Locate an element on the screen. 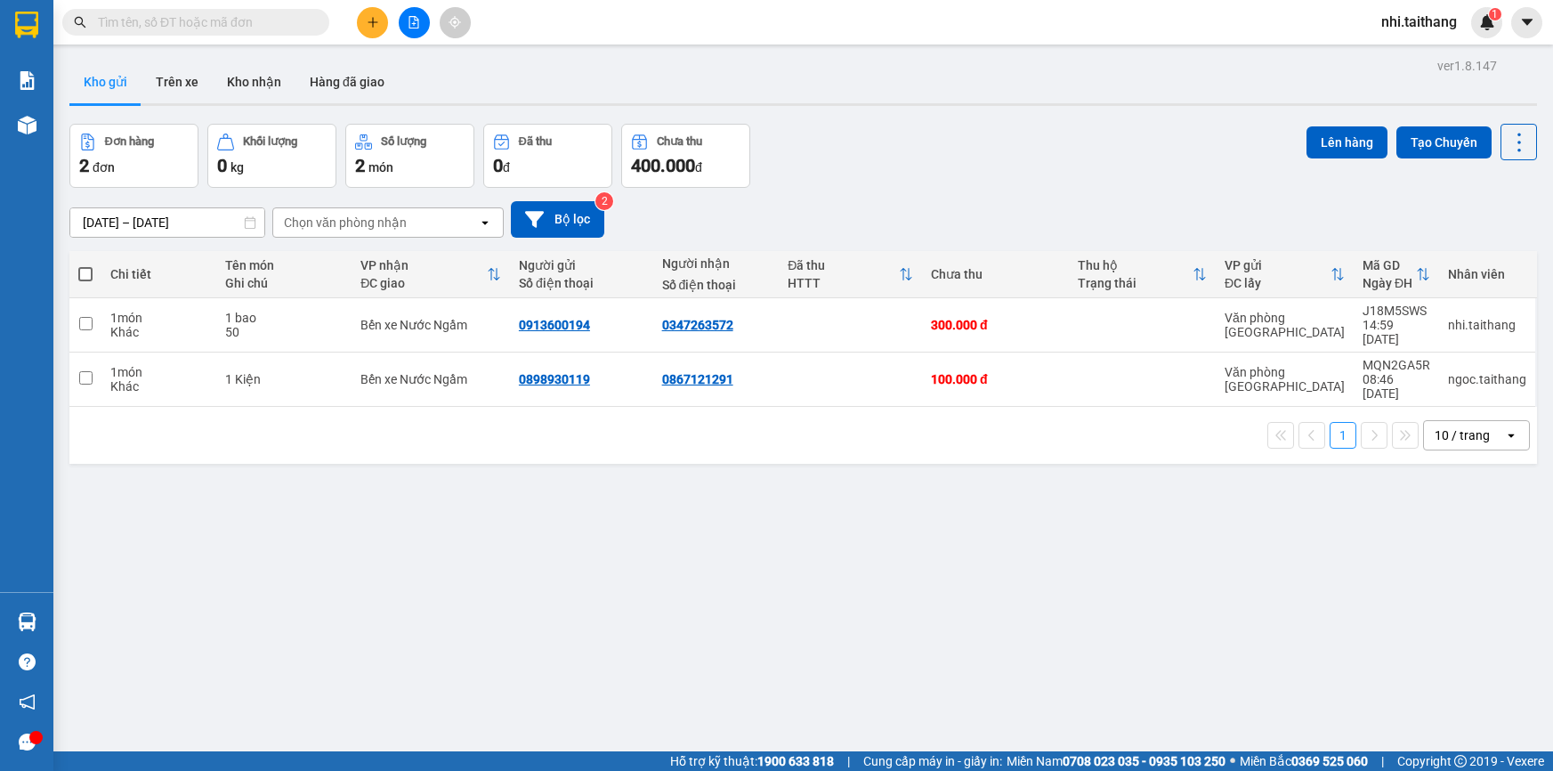 This screenshot has height=771, width=1553. div: nhi.taithang is located at coordinates (1487, 325).